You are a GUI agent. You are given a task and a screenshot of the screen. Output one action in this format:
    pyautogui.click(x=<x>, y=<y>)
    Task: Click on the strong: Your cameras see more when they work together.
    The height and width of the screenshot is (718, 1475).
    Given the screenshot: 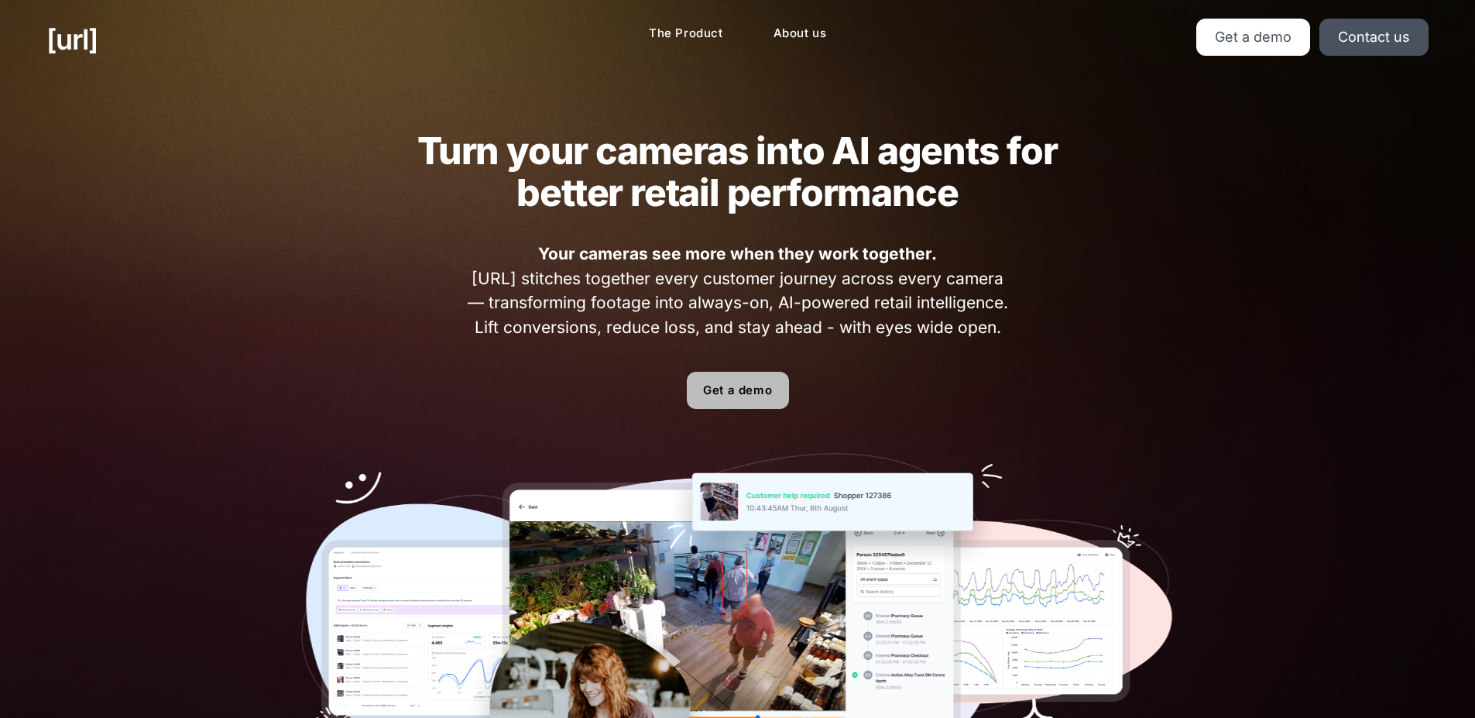 What is the action you would take?
    pyautogui.click(x=737, y=253)
    